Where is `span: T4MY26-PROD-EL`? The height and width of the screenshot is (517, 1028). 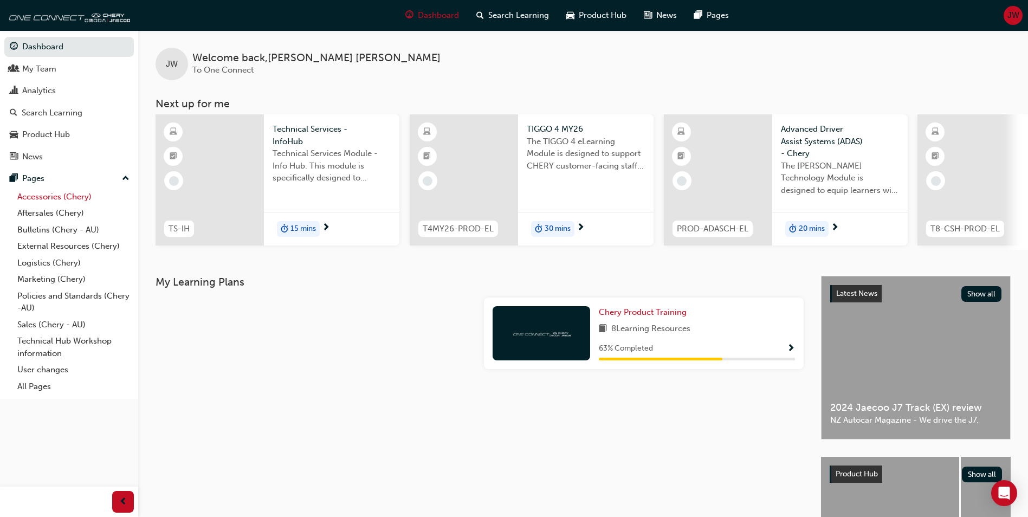 span: T4MY26-PROD-EL is located at coordinates (458, 229).